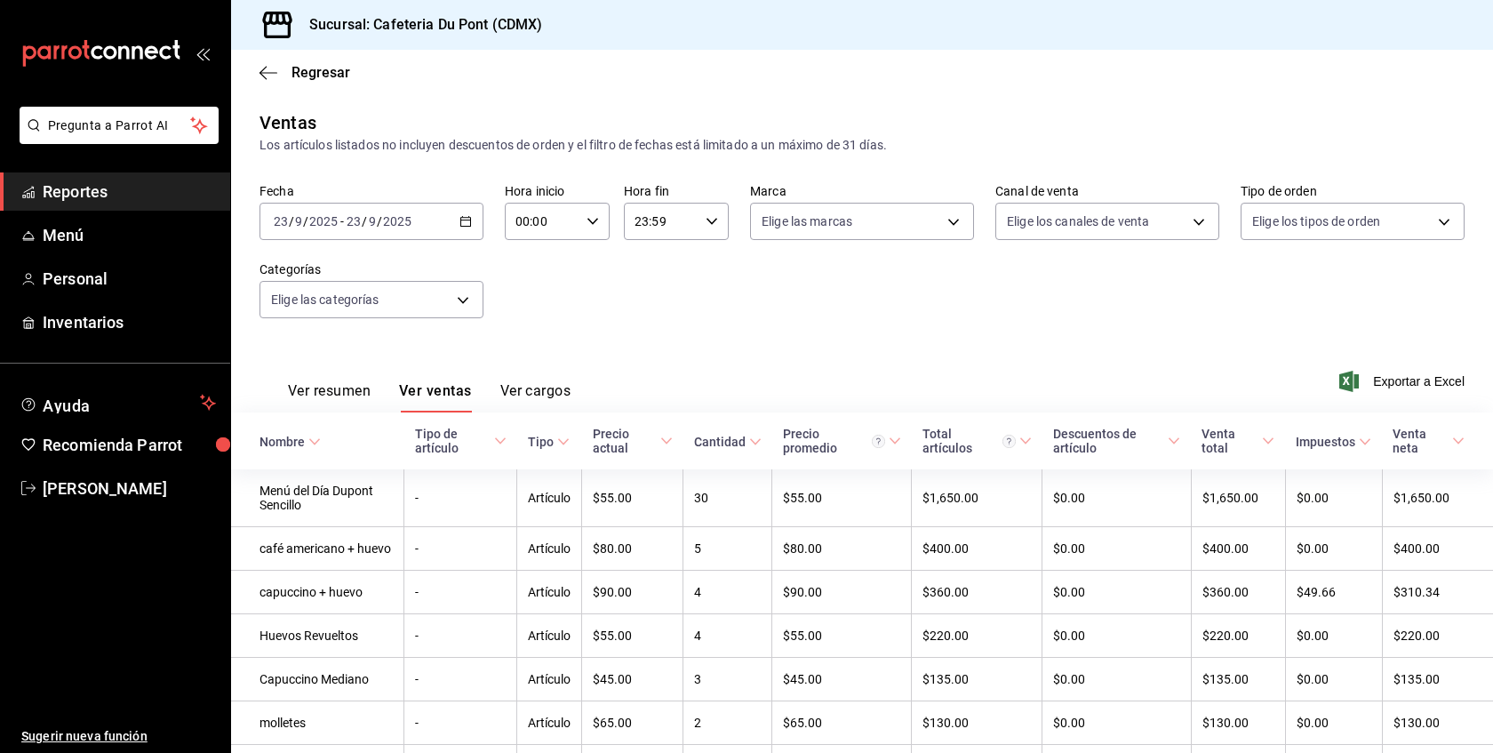 The height and width of the screenshot is (753, 1493). I want to click on a: Pregunta a Parrot AI, so click(116, 138).